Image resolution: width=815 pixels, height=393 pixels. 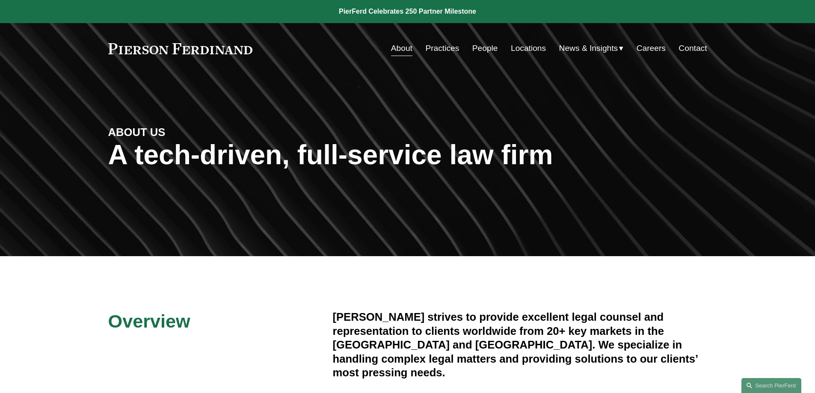 What do you see at coordinates (772, 386) in the screenshot?
I see `a: Search this site` at bounding box center [772, 386].